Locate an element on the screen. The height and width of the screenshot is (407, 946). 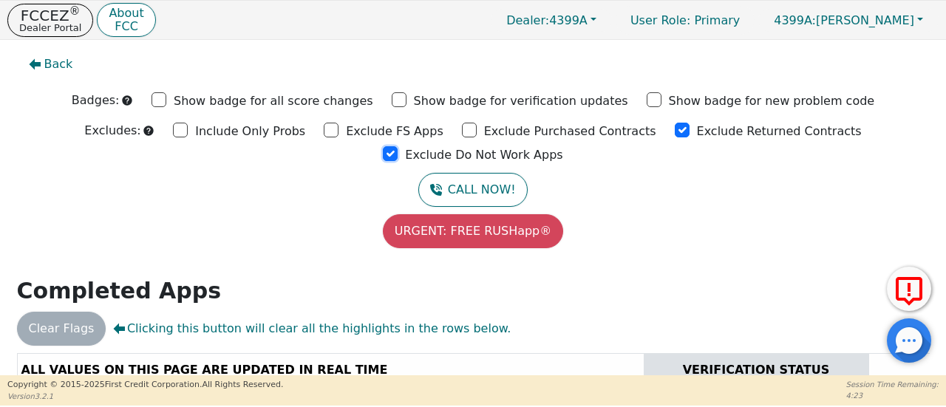
p: Copyright © 2015- 2025 First Credit Corporation. is located at coordinates (145, 385).